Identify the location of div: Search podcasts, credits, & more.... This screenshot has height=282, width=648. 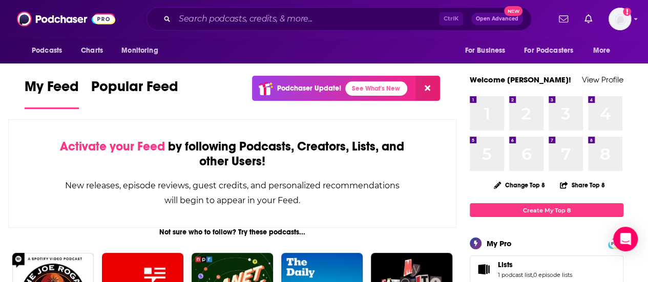
(339, 19).